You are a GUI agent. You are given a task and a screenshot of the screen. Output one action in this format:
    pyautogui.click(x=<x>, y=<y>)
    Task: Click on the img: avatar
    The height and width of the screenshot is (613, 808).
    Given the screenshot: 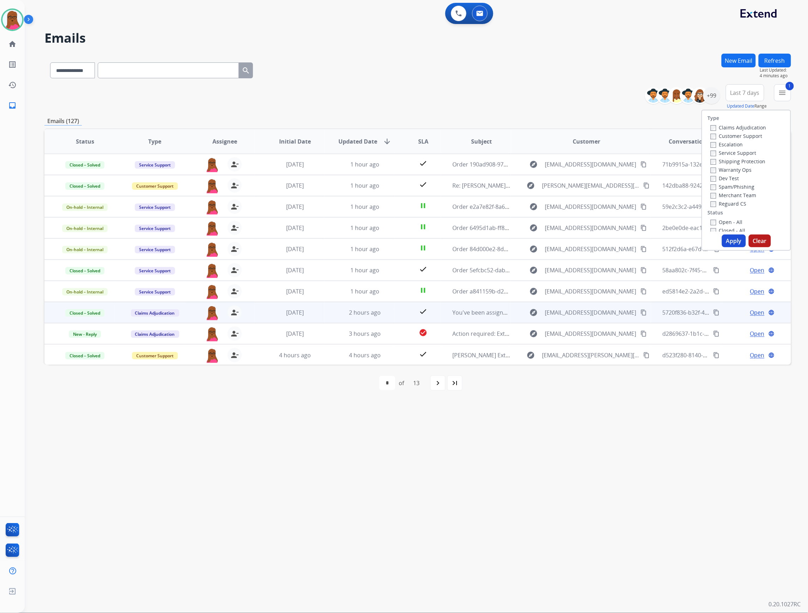 What is the action you would take?
    pyautogui.click(x=12, y=20)
    